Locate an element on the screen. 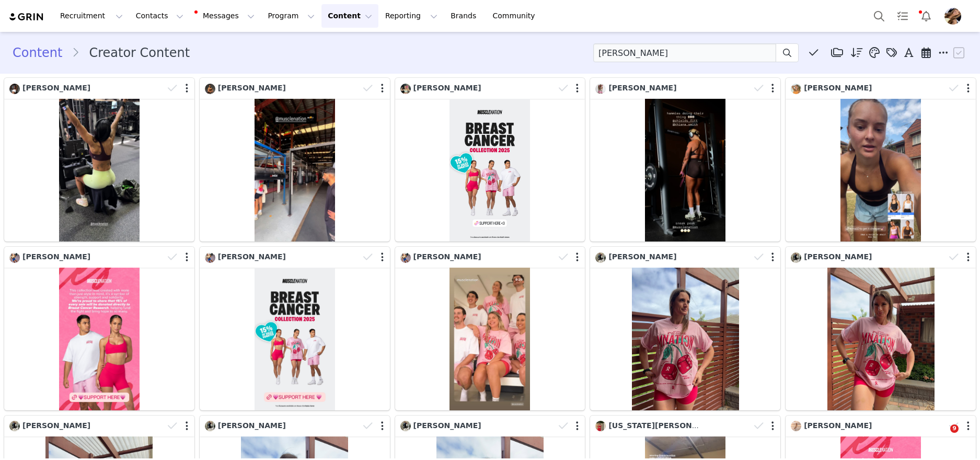 The image size is (980, 460). a: grin logo is located at coordinates (27, 17).